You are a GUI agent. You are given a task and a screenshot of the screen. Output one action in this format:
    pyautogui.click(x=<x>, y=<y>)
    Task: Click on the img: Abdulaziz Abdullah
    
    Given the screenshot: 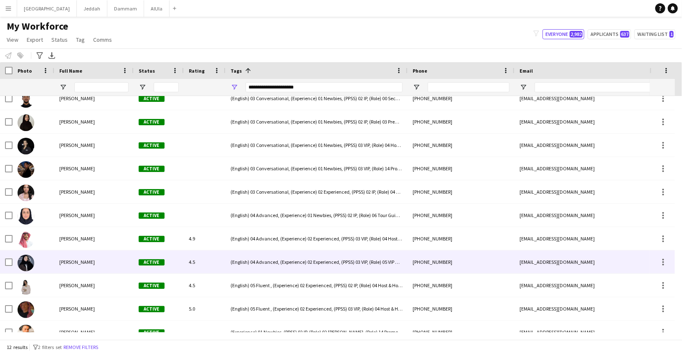 What is the action you would take?
    pyautogui.click(x=26, y=240)
    